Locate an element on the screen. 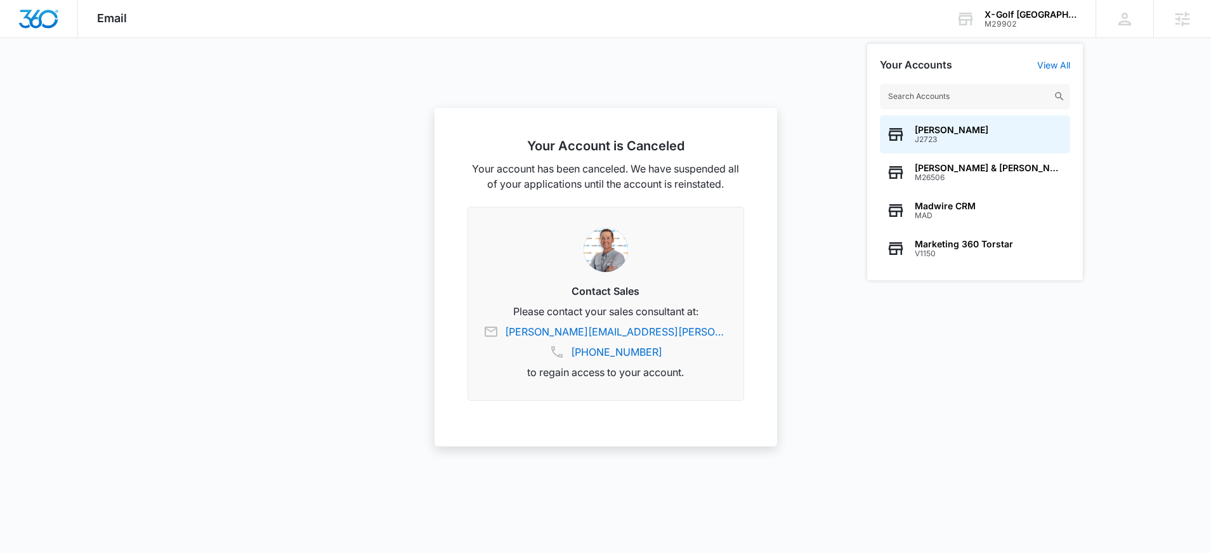 The width and height of the screenshot is (1211, 553). span: Marketing 360 Torstar is located at coordinates (964, 244).